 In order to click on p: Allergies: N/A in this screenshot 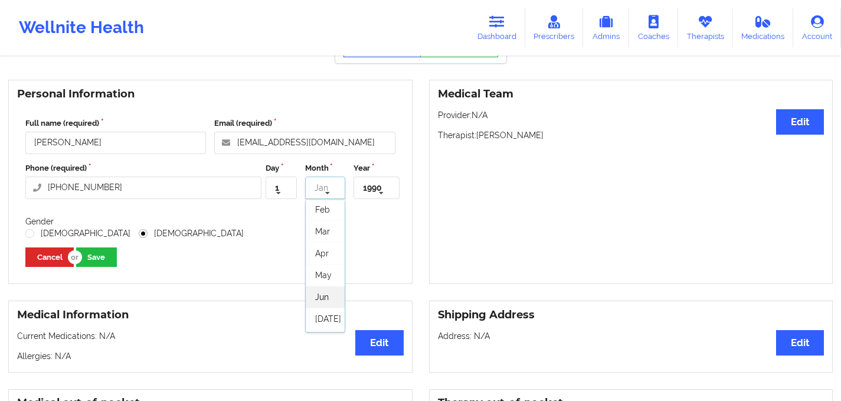, I will do `click(210, 356)`.